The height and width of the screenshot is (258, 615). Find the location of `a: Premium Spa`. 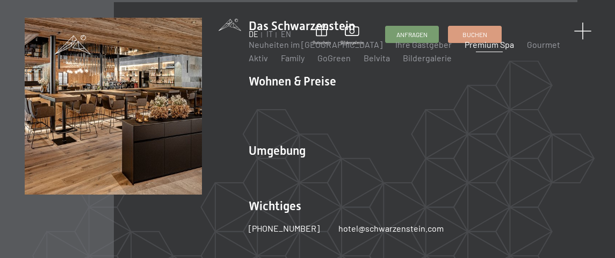

a: Premium Spa is located at coordinates (489, 44).